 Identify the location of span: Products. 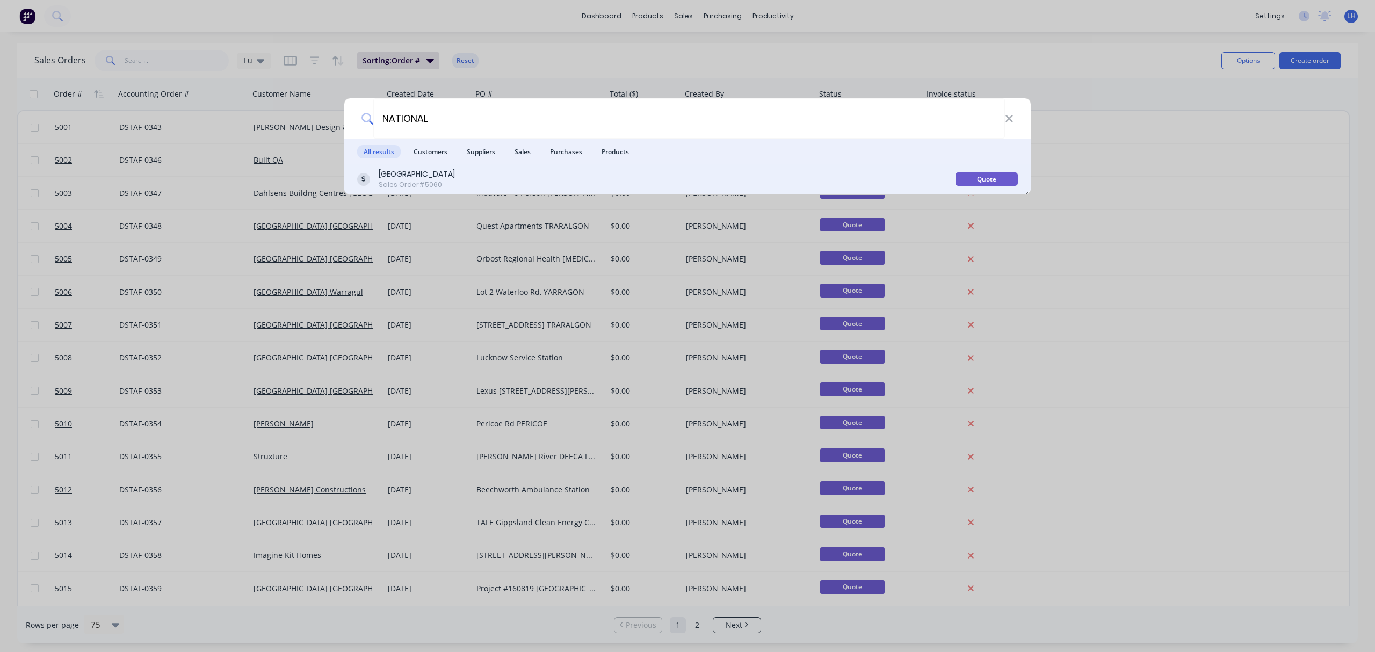
(615, 151).